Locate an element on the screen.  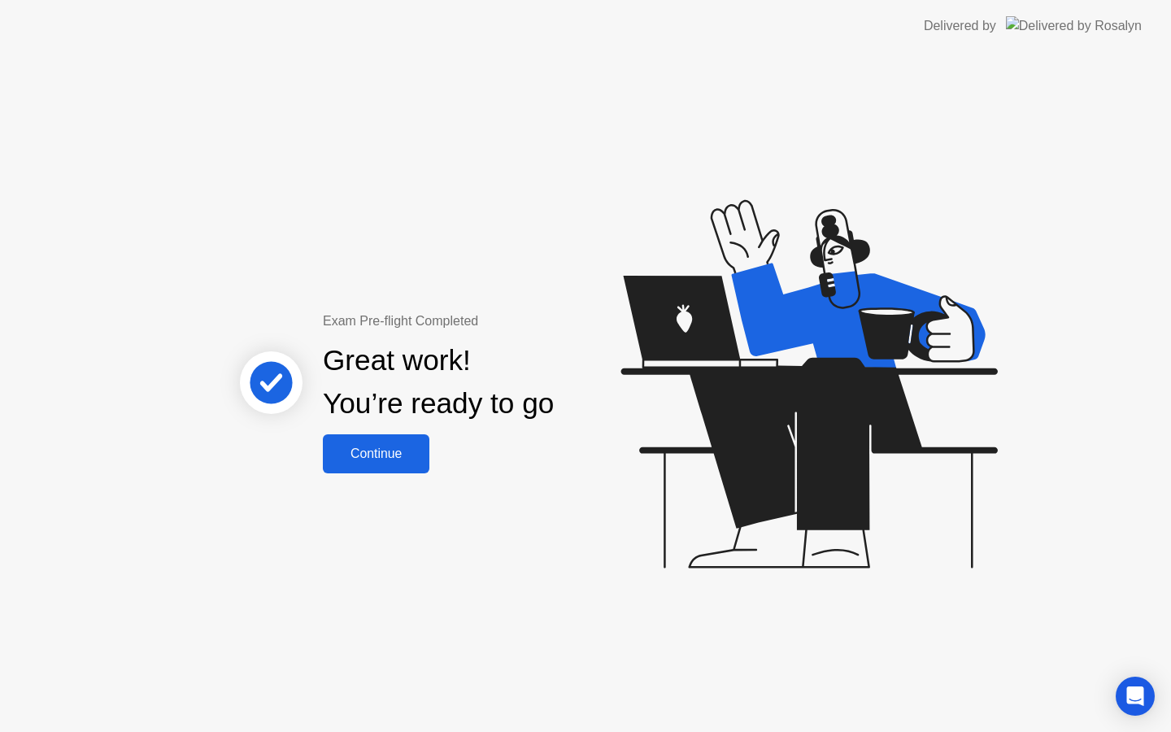
img: Delivered by Rosalyn is located at coordinates (1073, 25).